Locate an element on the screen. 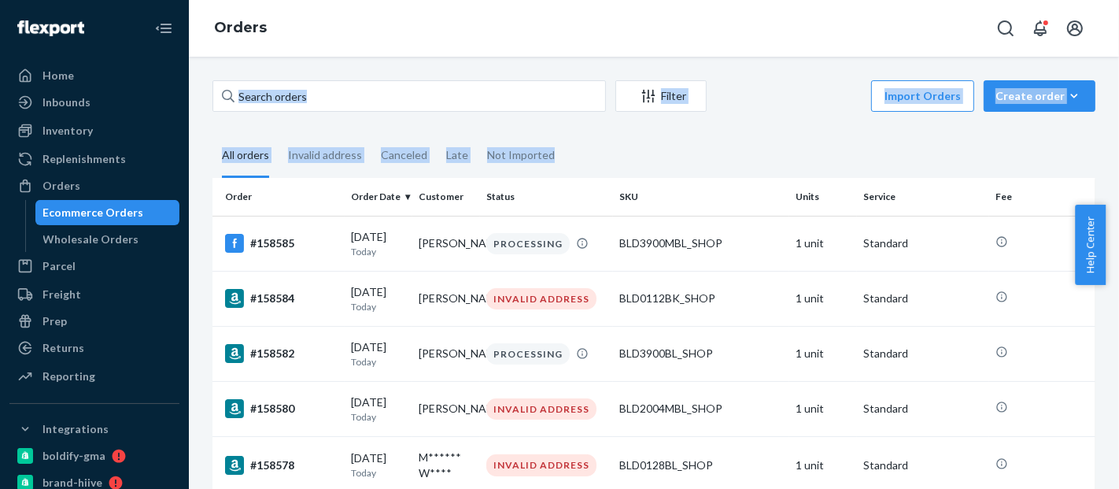 The image size is (1119, 489). th: Order is located at coordinates (279, 197).